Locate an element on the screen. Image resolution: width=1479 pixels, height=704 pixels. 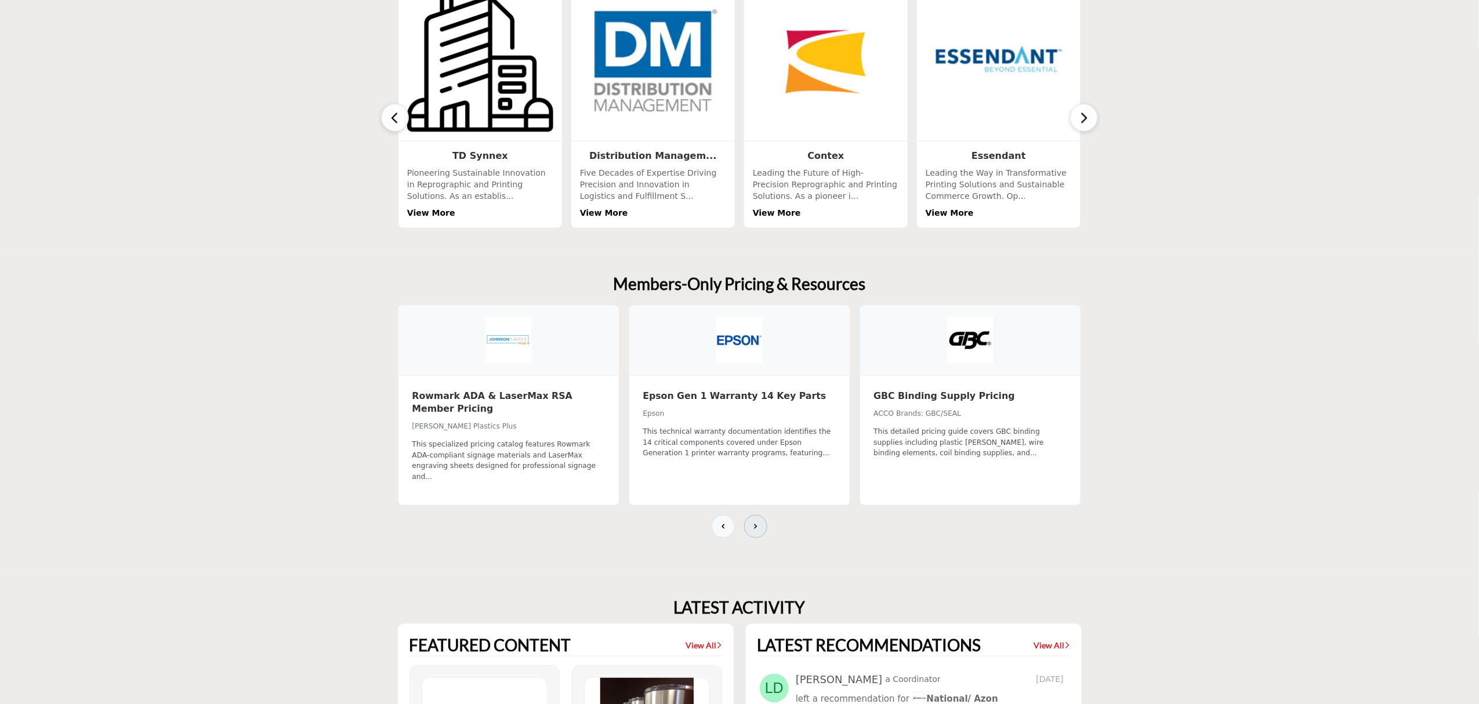
span: ACCO Brands: GBC/SEAL is located at coordinates (918, 414).